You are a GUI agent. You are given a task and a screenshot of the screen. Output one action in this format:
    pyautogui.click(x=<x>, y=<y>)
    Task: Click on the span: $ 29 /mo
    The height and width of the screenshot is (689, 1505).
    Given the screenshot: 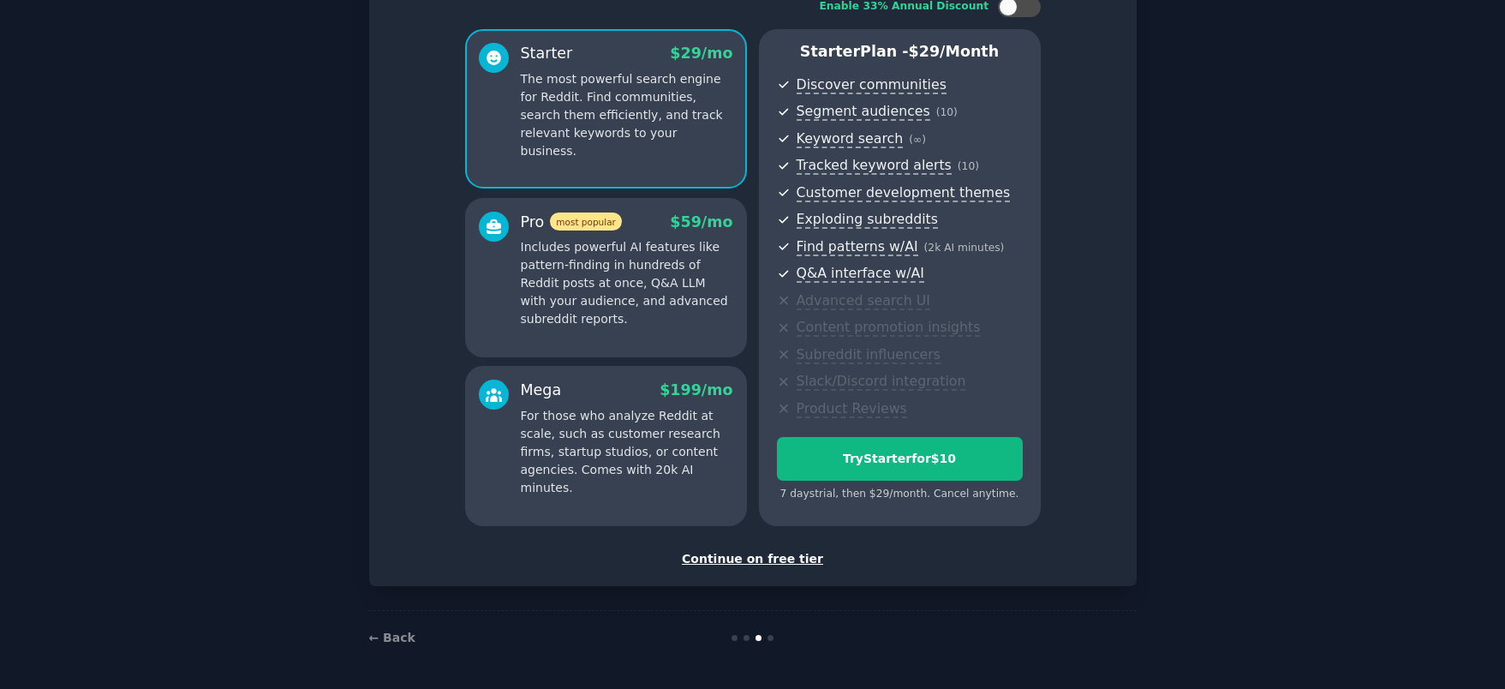 What is the action you would take?
    pyautogui.click(x=701, y=53)
    